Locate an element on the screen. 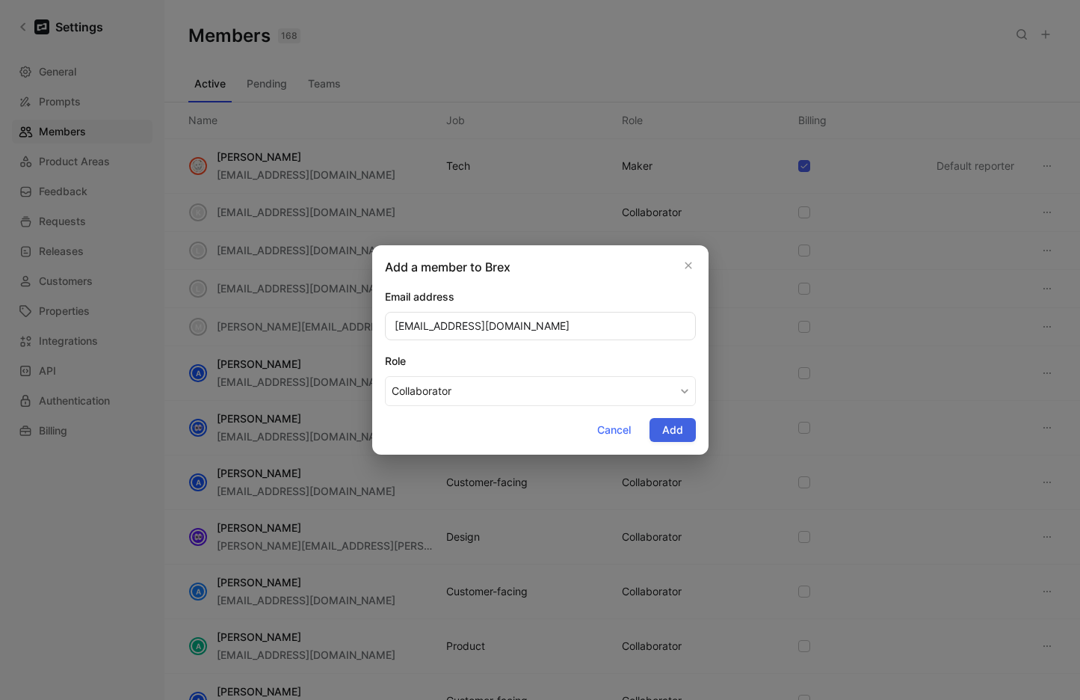 This screenshot has width=1080, height=700. div: Email address is located at coordinates (541, 297).